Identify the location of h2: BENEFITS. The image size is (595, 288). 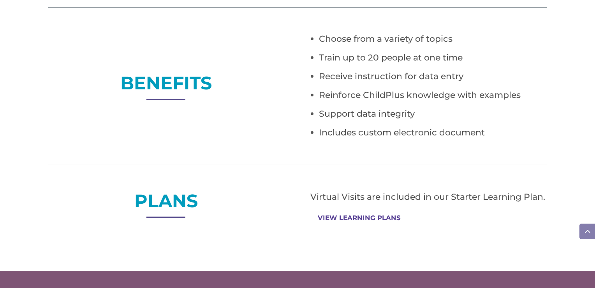
(166, 85).